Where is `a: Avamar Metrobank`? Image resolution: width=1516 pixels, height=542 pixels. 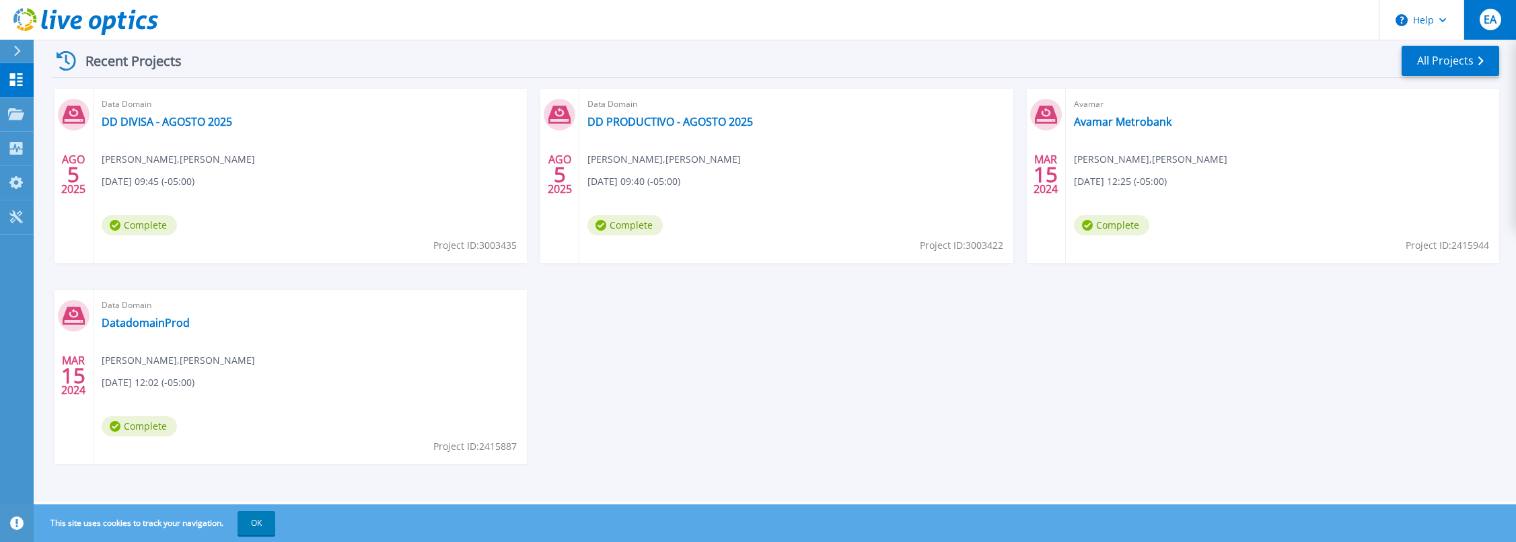
a: Avamar Metrobank is located at coordinates (1122, 122).